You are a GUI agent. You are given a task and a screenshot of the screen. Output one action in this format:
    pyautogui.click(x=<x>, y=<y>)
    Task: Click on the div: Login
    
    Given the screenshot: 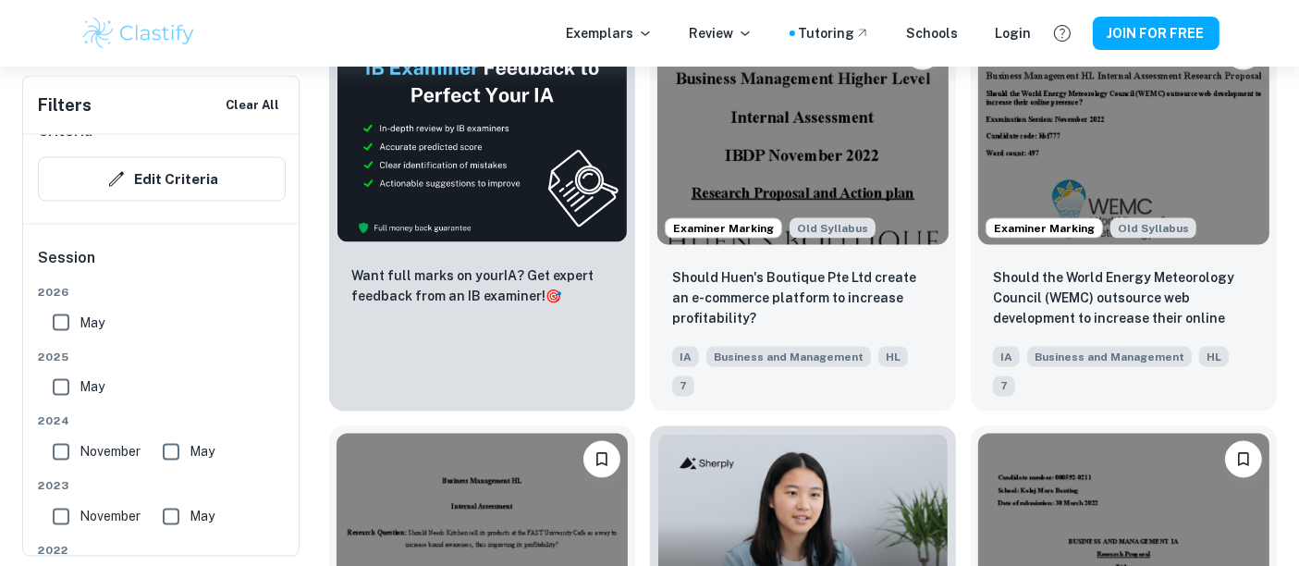 What is the action you would take?
    pyautogui.click(x=1013, y=33)
    